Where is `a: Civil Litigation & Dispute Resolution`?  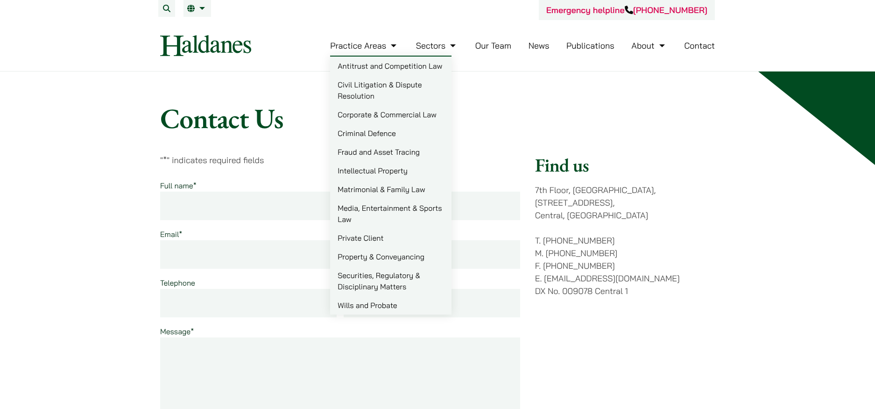
a: Civil Litigation & Dispute Resolution is located at coordinates (391, 90).